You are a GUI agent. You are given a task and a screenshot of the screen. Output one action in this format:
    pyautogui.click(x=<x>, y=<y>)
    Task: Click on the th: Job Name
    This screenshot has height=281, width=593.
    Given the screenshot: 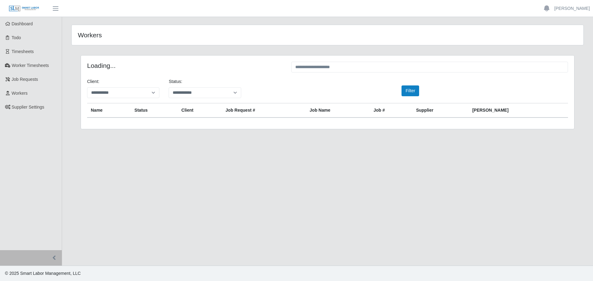 What is the action you would take?
    pyautogui.click(x=338, y=111)
    